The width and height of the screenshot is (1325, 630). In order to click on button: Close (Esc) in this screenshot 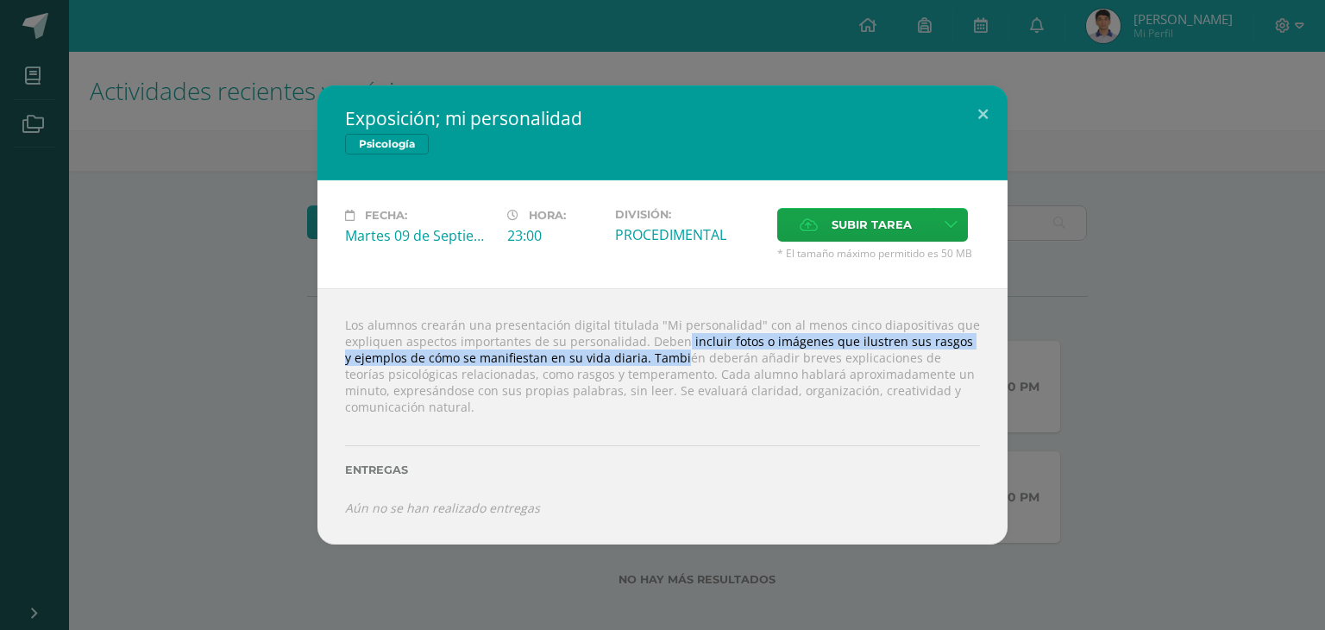, I will do `click(983, 115)`.